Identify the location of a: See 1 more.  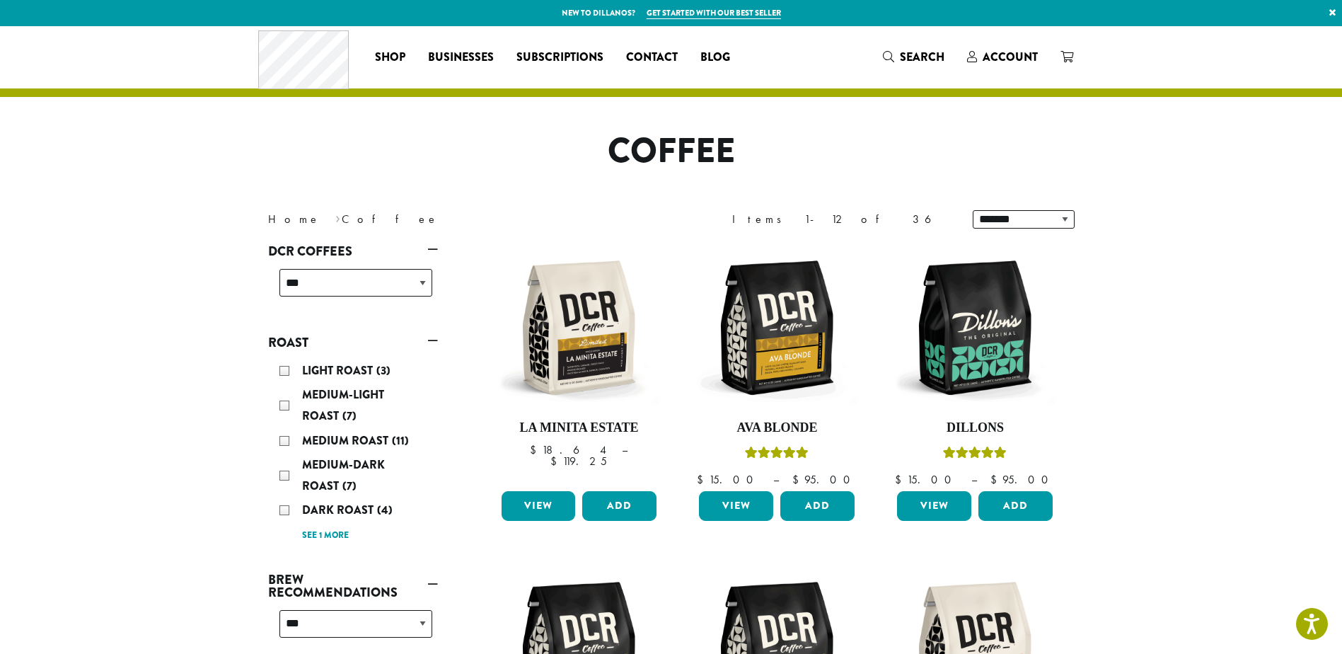
(326, 536).